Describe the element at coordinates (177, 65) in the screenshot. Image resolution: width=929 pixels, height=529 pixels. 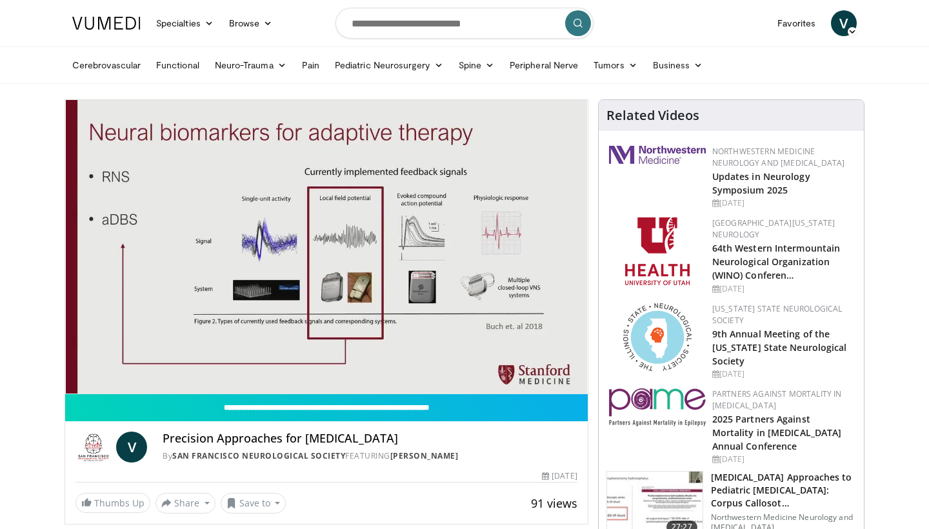
I see `a: Functional` at that location.